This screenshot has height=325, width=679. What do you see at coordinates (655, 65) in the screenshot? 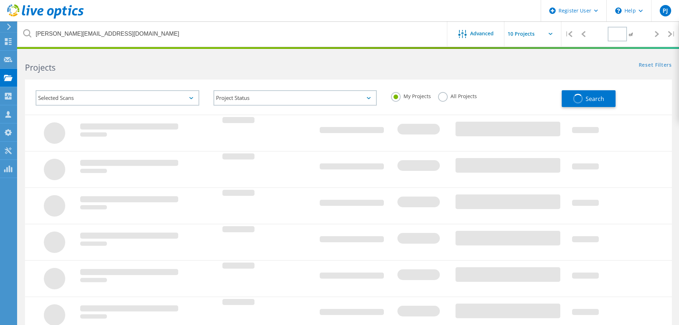
I see `a: Reset Filters` at bounding box center [655, 65].